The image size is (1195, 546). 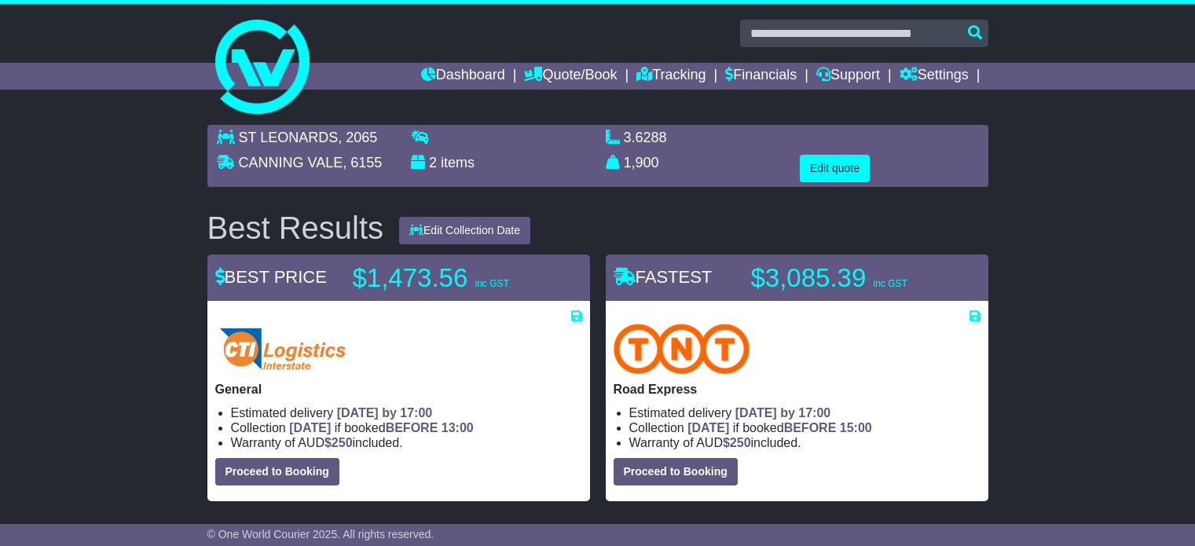 I want to click on span: 1,900, so click(x=641, y=163).